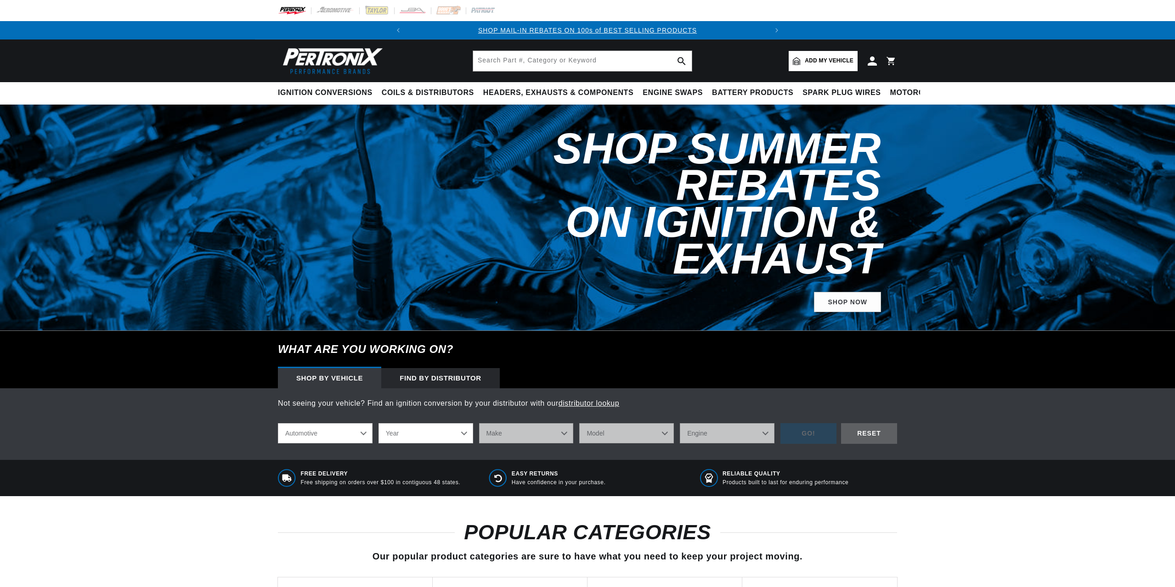  What do you see at coordinates (917, 93) in the screenshot?
I see `summary: Motorcycle` at bounding box center [917, 93].